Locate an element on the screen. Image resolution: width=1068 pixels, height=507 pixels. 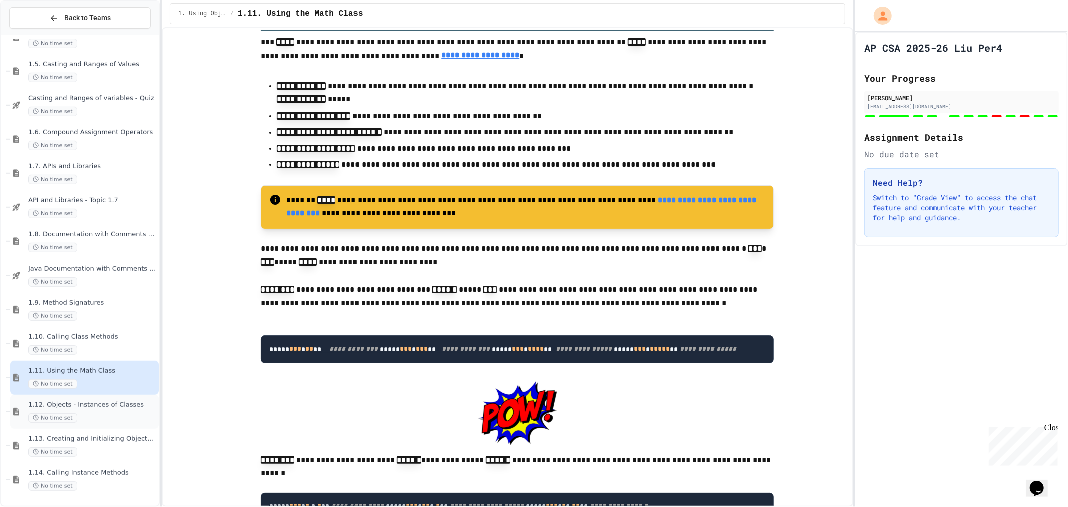
span: 1.5. Casting and Ranges of Values is located at coordinates (92, 64).